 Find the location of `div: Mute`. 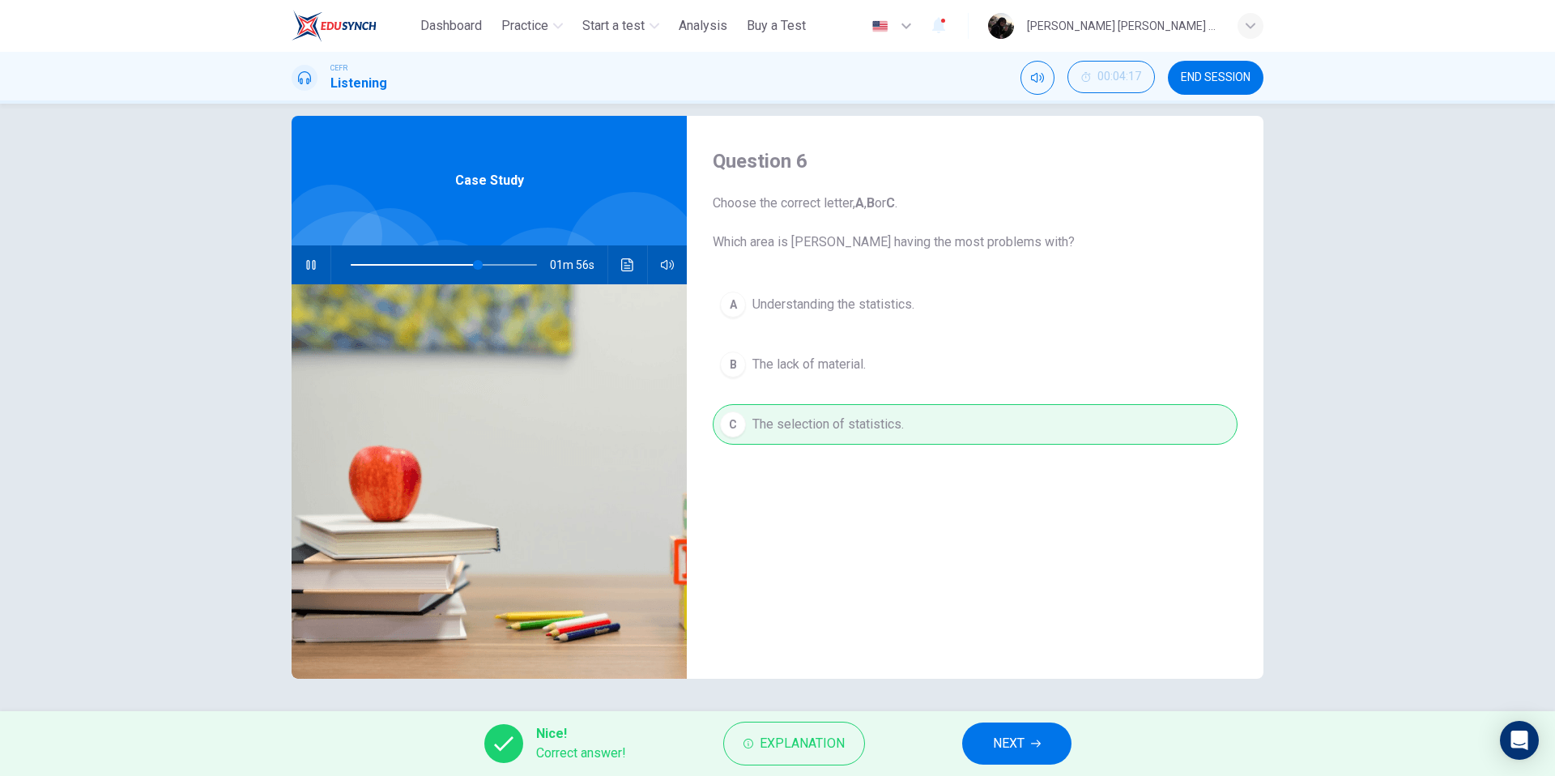

div: Mute is located at coordinates (1038, 78).